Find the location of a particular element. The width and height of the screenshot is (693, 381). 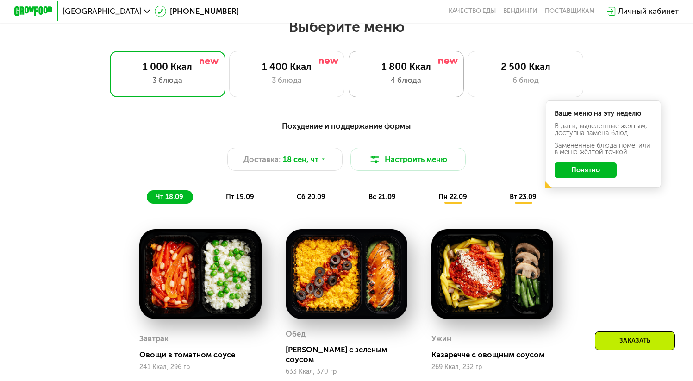

div: 1 000 Ккал is located at coordinates (168, 67).